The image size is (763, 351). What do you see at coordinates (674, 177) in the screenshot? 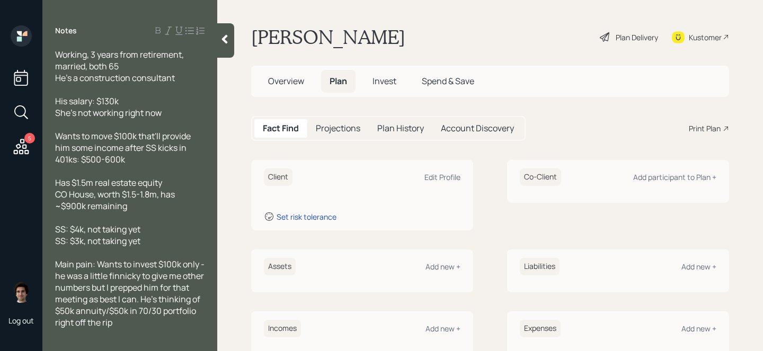
I see `div: Add participant to Plan +` at bounding box center [674, 177].